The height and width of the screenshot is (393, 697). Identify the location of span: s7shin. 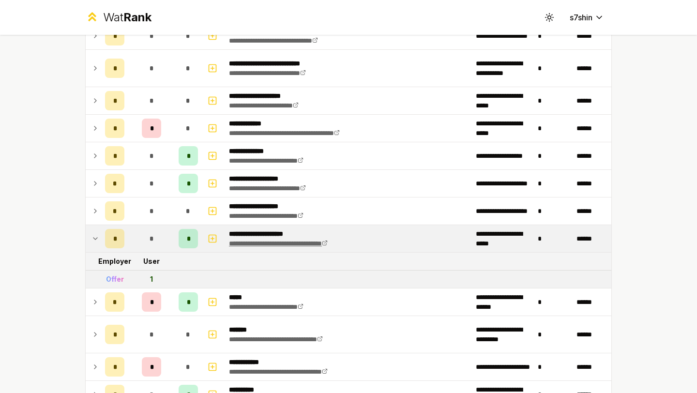
(581, 17).